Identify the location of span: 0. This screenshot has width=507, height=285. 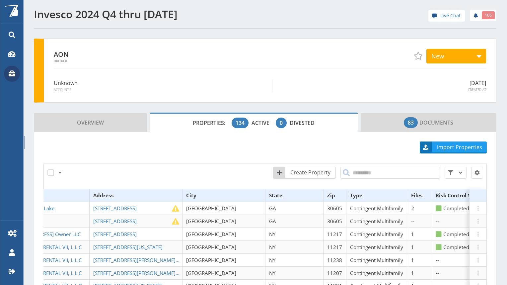
(281, 123).